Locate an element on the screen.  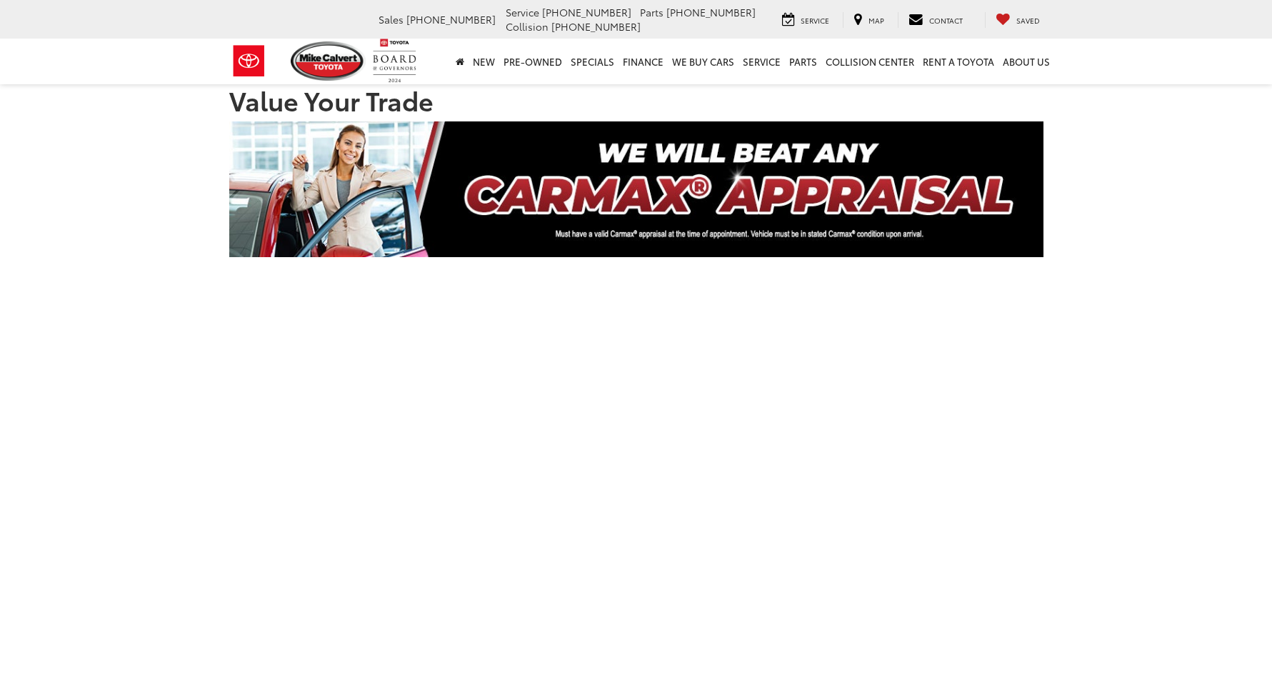
a: Parts is located at coordinates (803, 61).